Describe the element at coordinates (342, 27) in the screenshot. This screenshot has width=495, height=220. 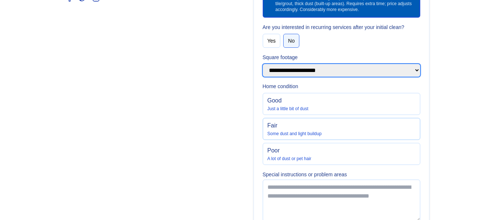
I see `label: Are you interested in recurring services after your initial clean?` at that location.